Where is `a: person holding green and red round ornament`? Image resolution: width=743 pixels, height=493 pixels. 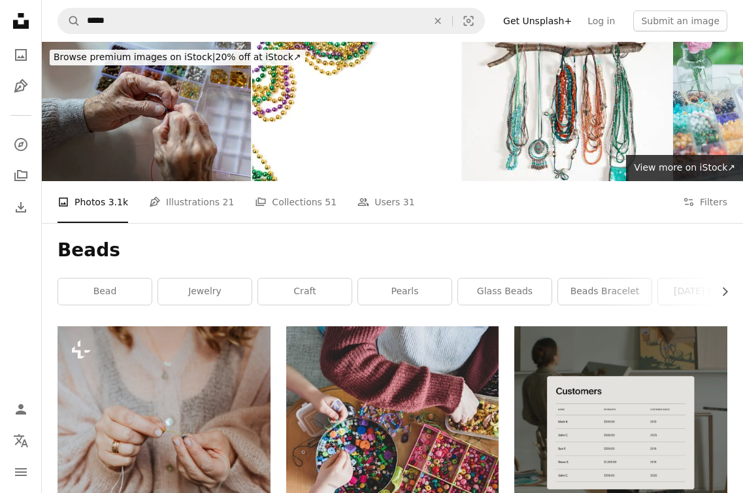 a: person holding green and red round ornament is located at coordinates (393, 468).